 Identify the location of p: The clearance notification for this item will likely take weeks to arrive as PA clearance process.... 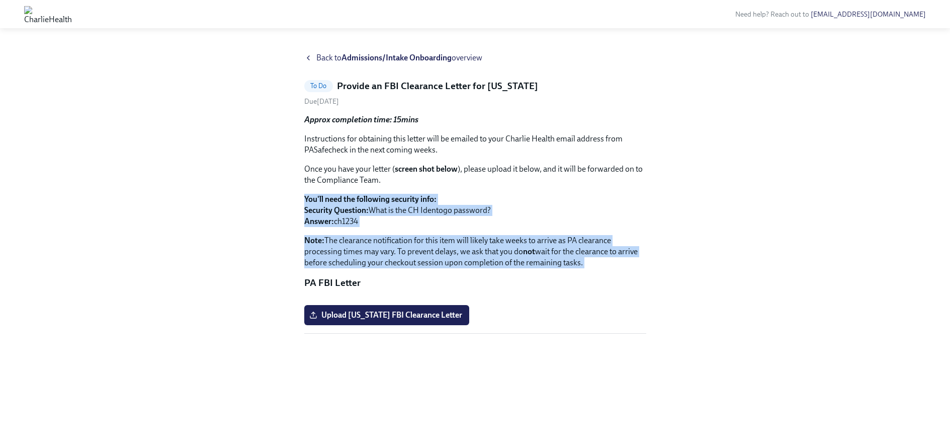
(475, 251).